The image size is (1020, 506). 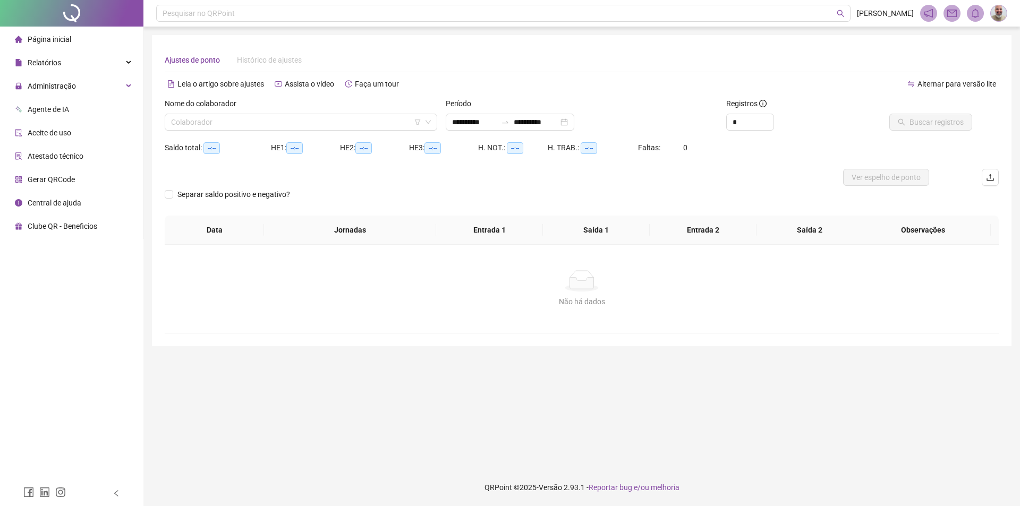 I want to click on span: filter, so click(x=417, y=122).